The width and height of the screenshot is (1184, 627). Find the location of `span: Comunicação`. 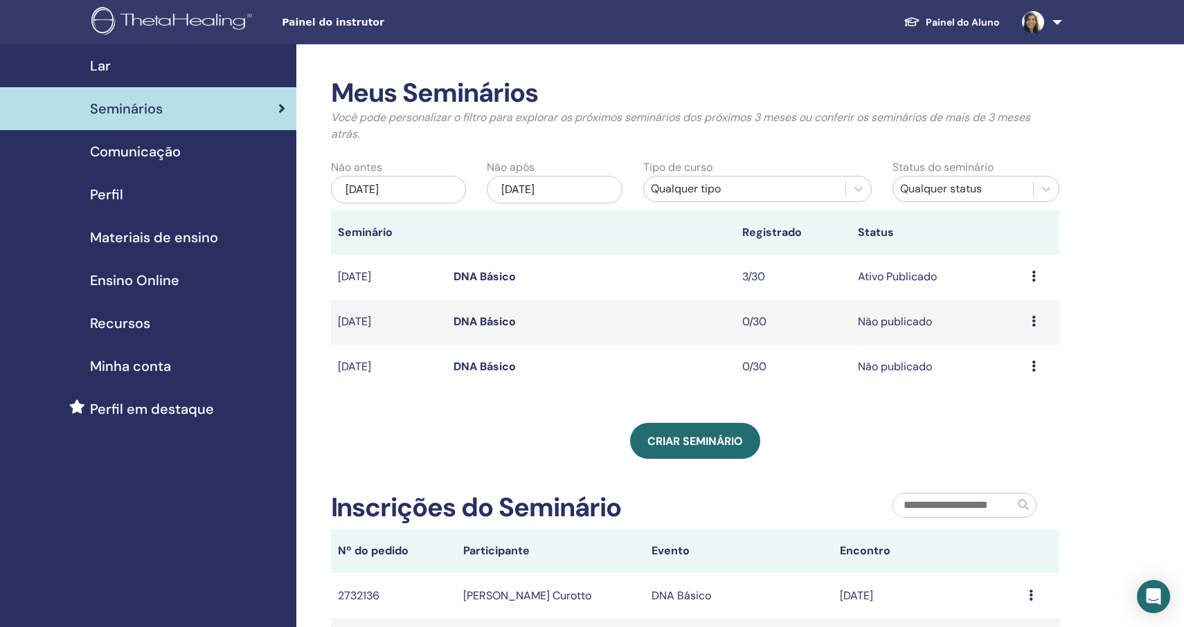

span: Comunicação is located at coordinates (135, 152).